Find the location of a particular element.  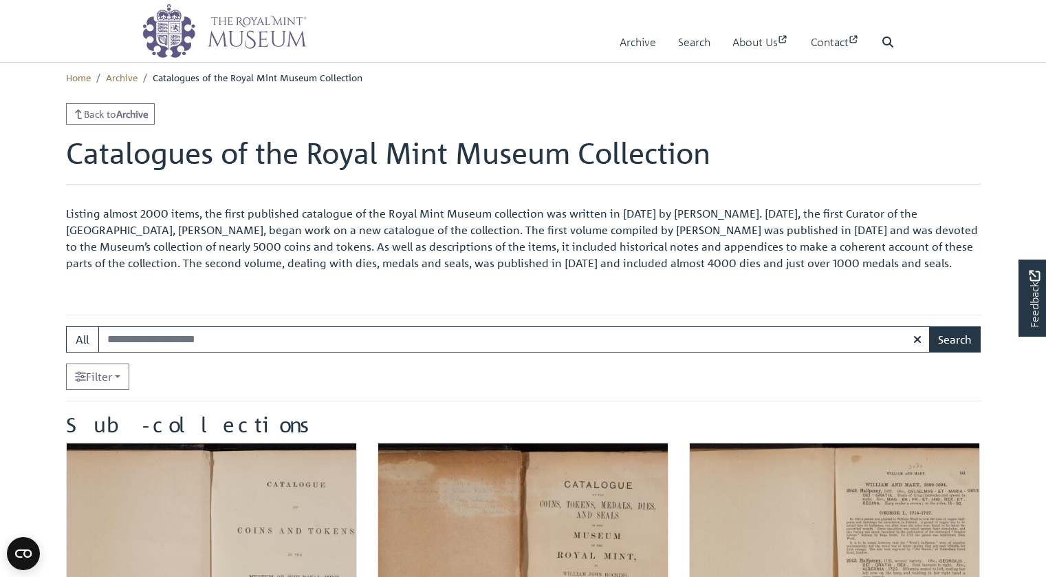

a: About Us is located at coordinates (761, 42).